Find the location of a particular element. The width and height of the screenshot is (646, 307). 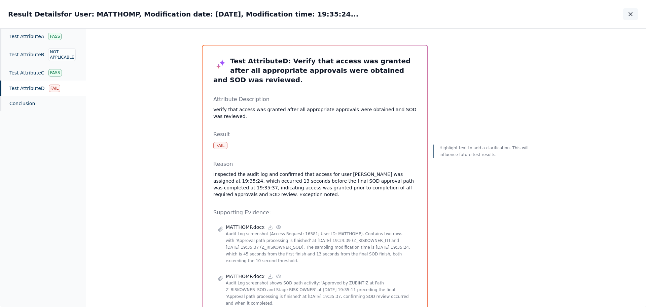

p: Audit Log screenshot shows SOD path activity: 'Approved by ZUBINTIZ at Path Z_RISKOWNER_SOD and S... is located at coordinates (319, 293).